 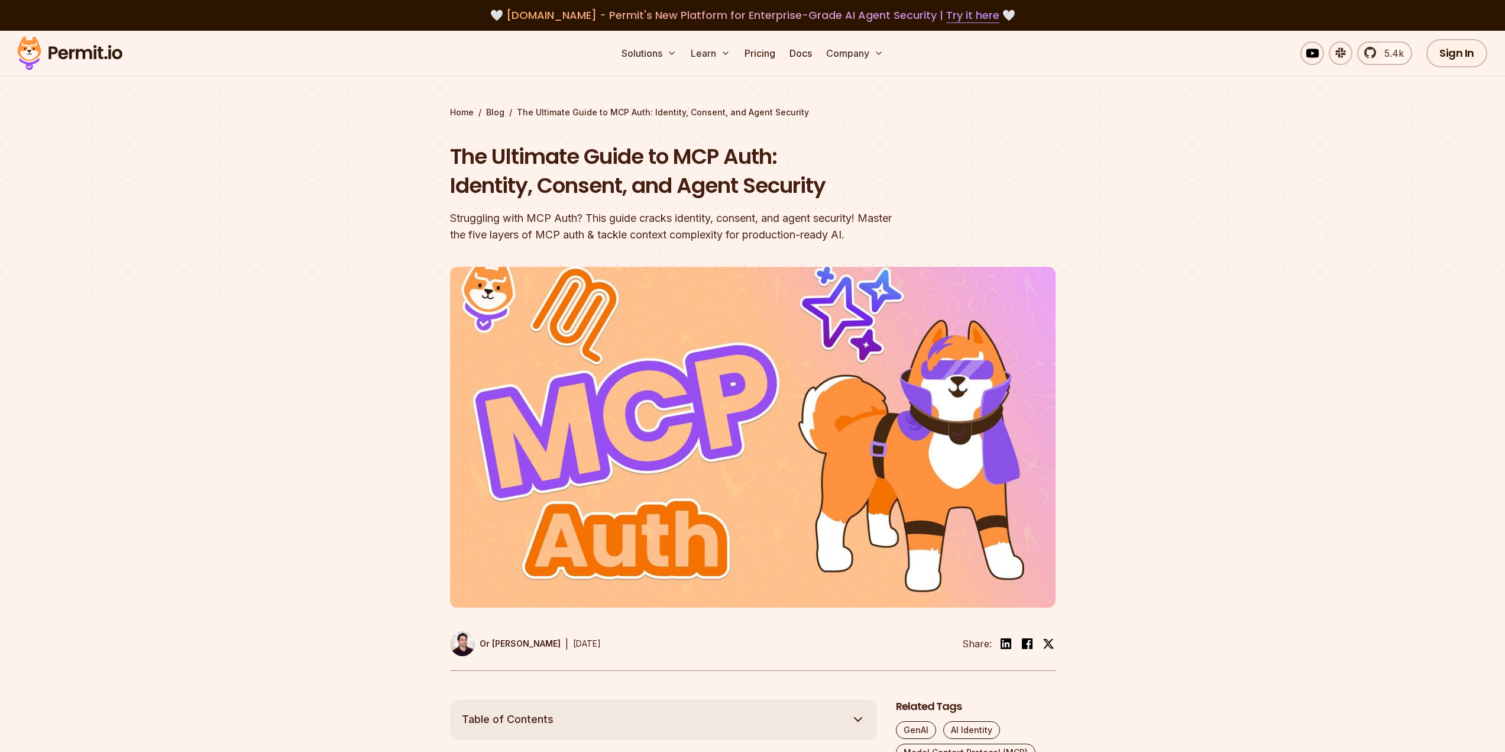 What do you see at coordinates (664, 719) in the screenshot?
I see `button: Table of Contents` at bounding box center [664, 719].